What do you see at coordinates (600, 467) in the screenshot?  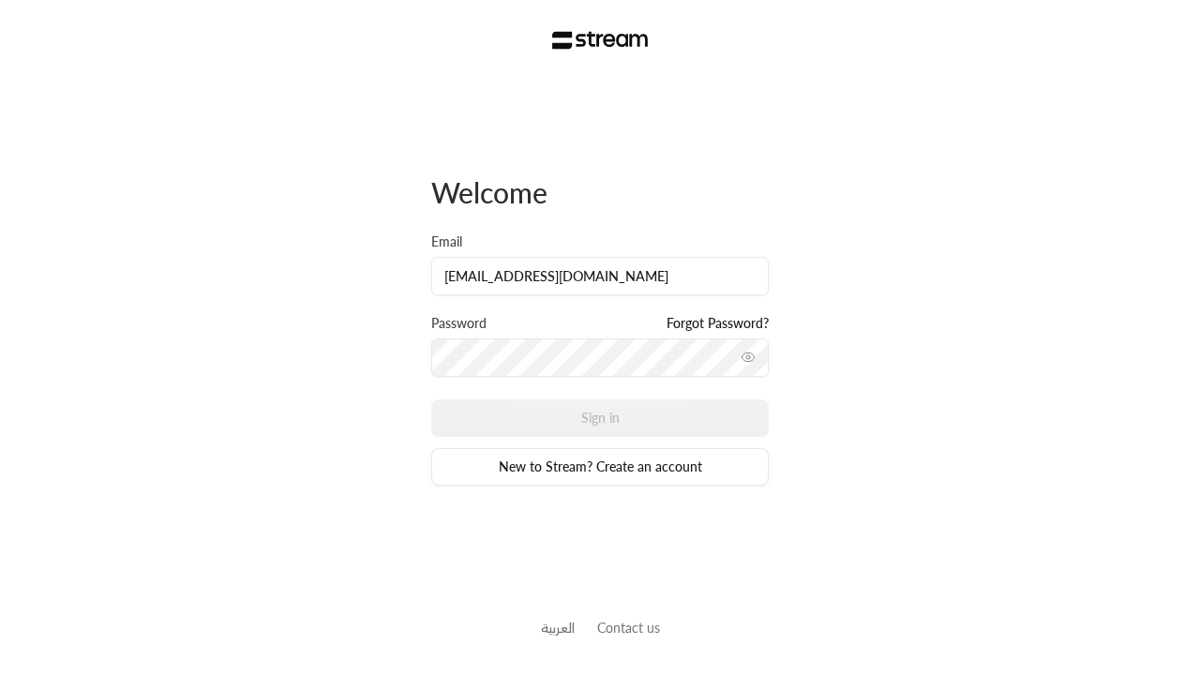 I see `a: New to Stream? Create an account` at bounding box center [600, 467].